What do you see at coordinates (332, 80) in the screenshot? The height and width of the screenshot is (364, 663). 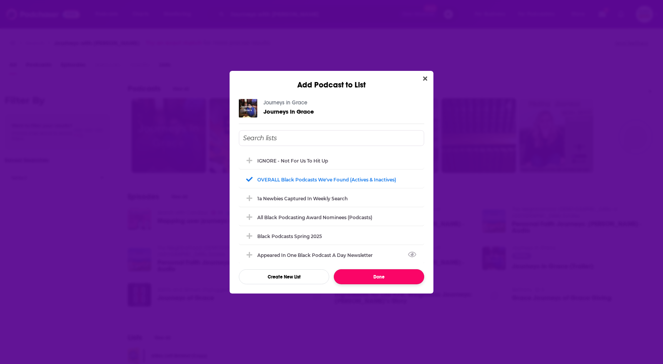 I see `div: Add Podcast to List` at bounding box center [332, 80].